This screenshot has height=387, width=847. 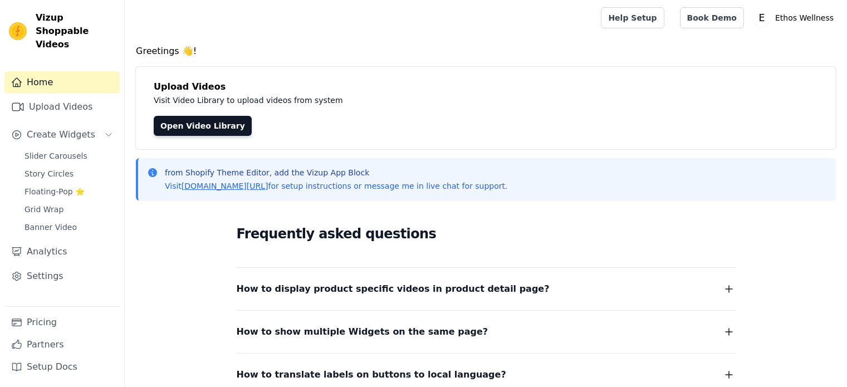 I want to click on a: Slider Carousels, so click(x=68, y=156).